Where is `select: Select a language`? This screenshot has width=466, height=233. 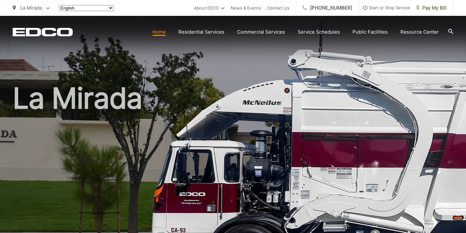 select: Select a language is located at coordinates (86, 8).